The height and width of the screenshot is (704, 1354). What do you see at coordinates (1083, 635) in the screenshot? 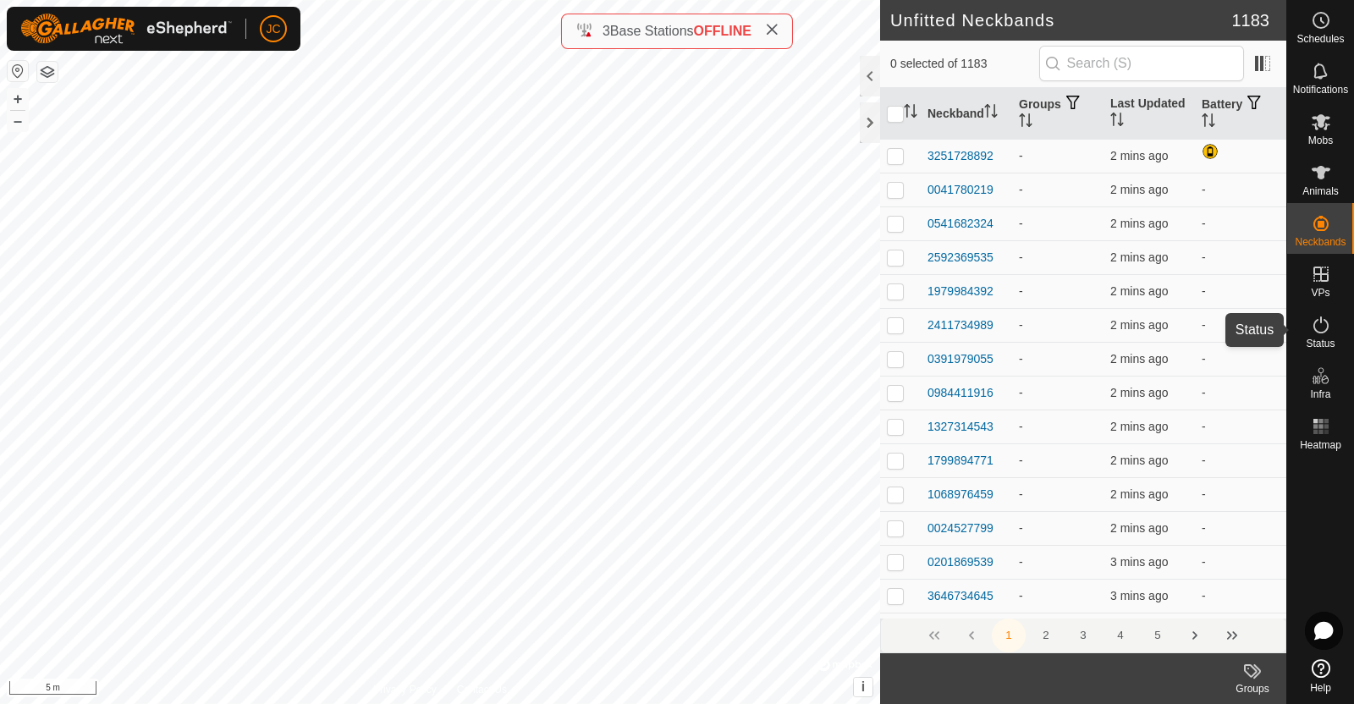
I see `button: 3` at bounding box center [1083, 635].